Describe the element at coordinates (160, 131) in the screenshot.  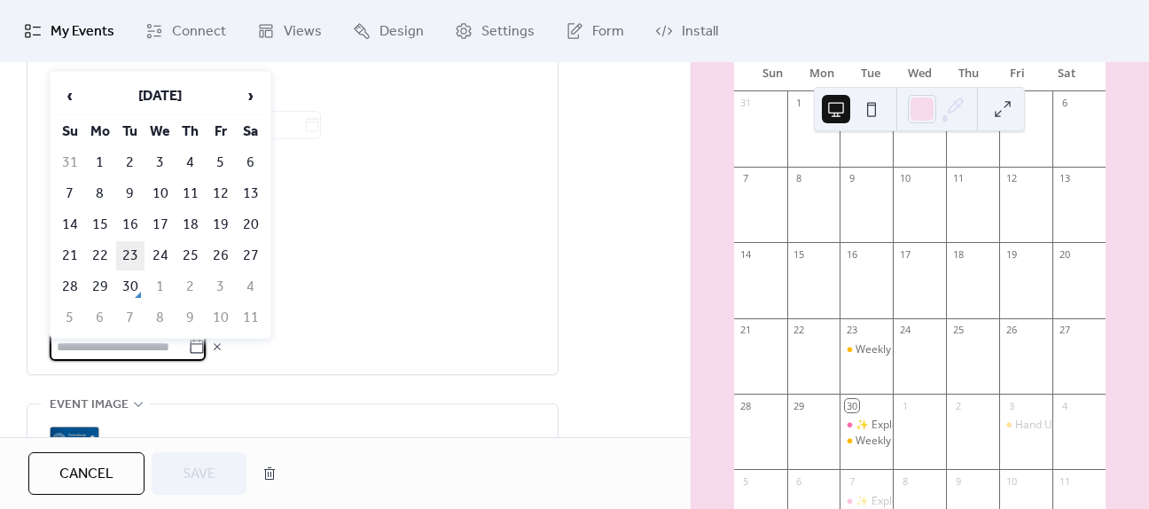
I see `th: We` at that location.